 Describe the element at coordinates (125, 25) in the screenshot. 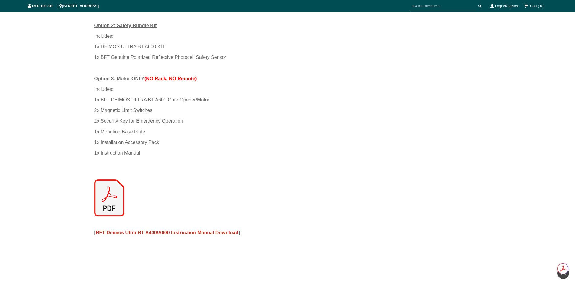

I see `span: Option 2: Safety Bundle Kit` at that location.